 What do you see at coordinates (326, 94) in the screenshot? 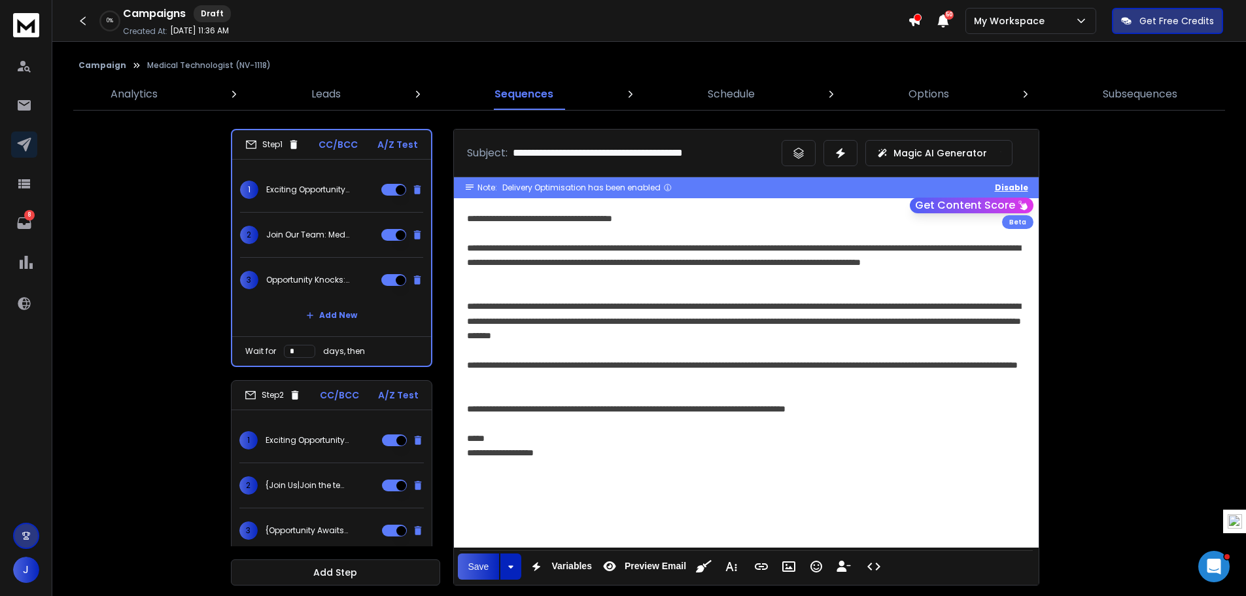
I see `p: Leads` at bounding box center [326, 94].